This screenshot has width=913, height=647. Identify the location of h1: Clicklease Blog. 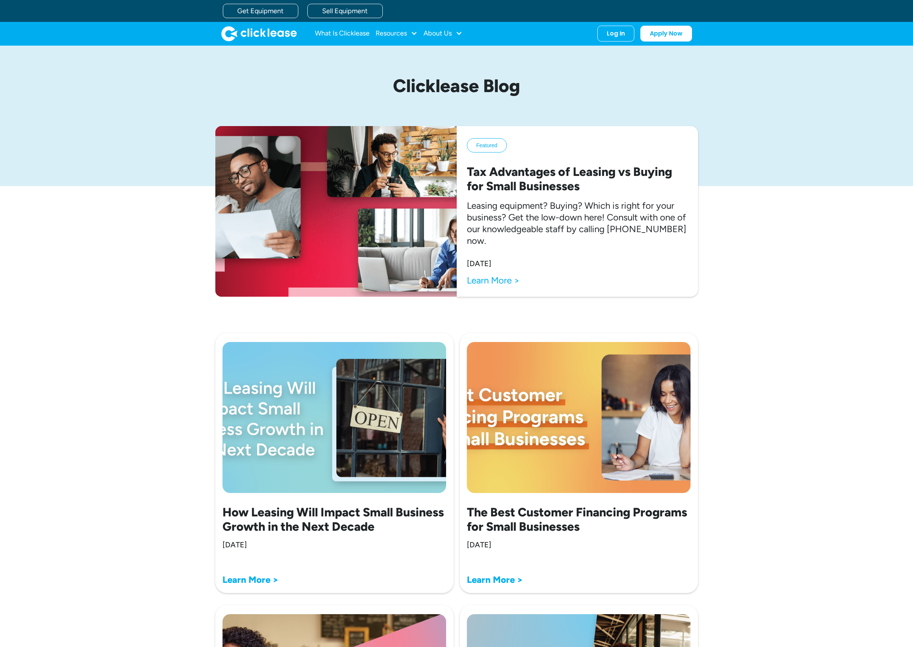
(457, 86).